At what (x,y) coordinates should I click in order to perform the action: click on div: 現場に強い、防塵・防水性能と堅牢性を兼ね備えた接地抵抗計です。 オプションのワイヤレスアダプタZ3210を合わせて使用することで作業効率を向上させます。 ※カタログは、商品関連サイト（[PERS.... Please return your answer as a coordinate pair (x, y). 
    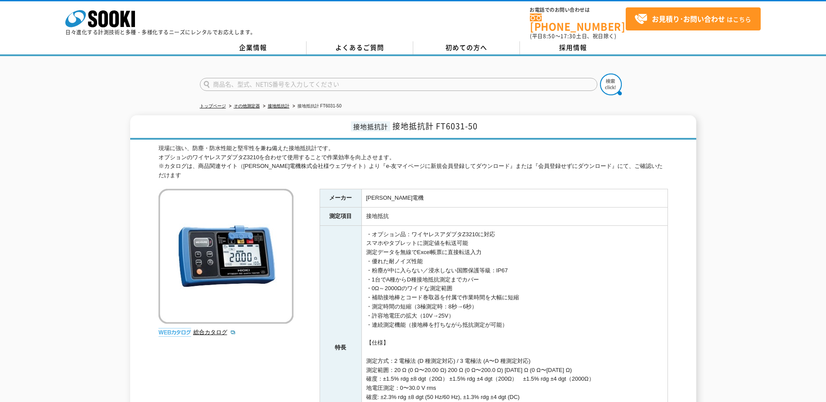
    Looking at the image, I should click on (413, 162).